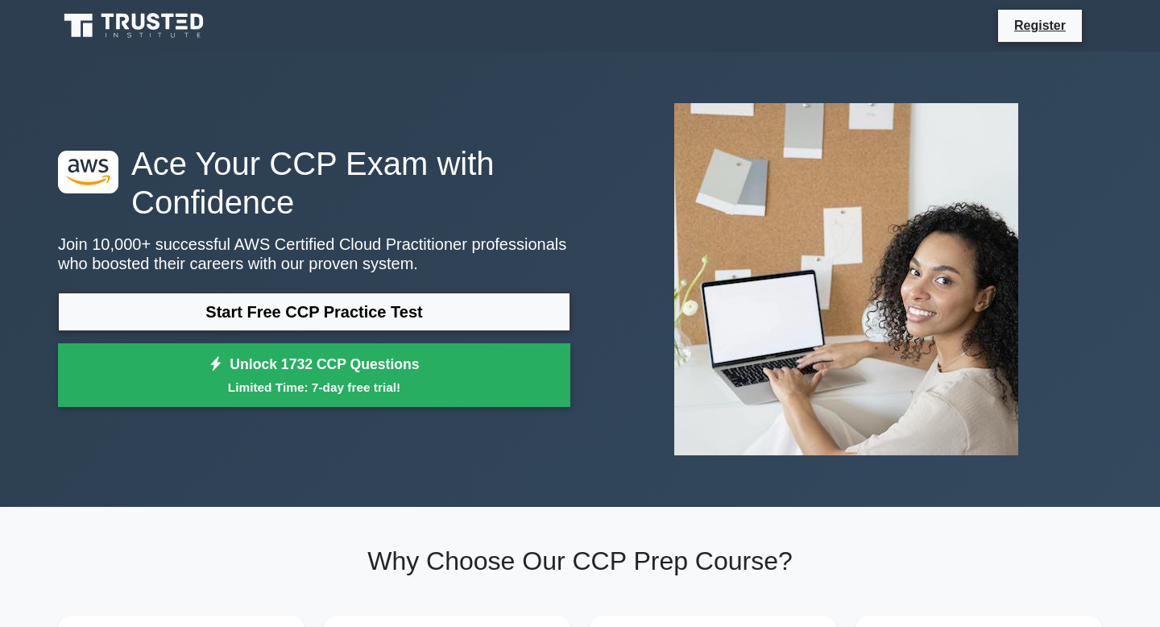 This screenshot has width=1160, height=627. What do you see at coordinates (1040, 25) in the screenshot?
I see `a: Register` at bounding box center [1040, 25].